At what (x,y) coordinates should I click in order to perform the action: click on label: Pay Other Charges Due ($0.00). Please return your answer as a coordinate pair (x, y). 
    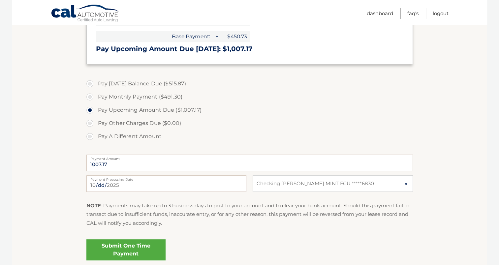
    Looking at the image, I should click on (250, 123).